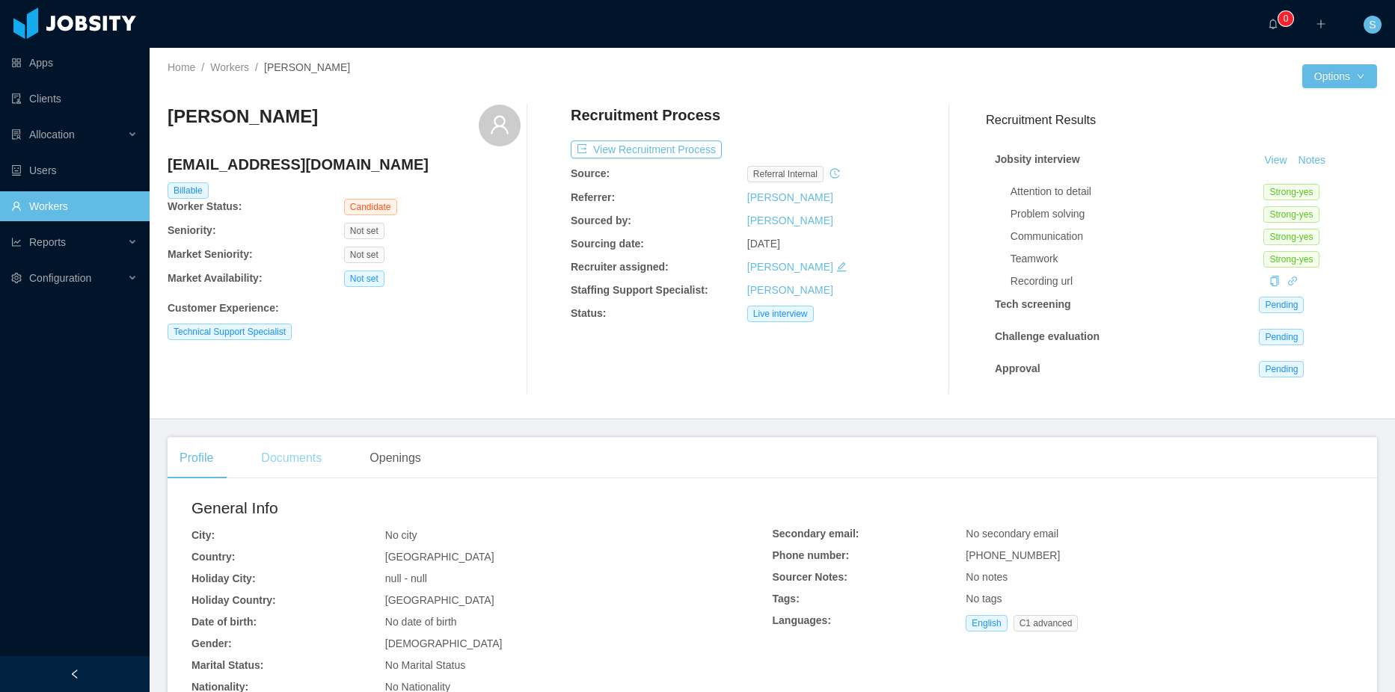  What do you see at coordinates (780, 314) in the screenshot?
I see `span: Live interview` at bounding box center [780, 314].